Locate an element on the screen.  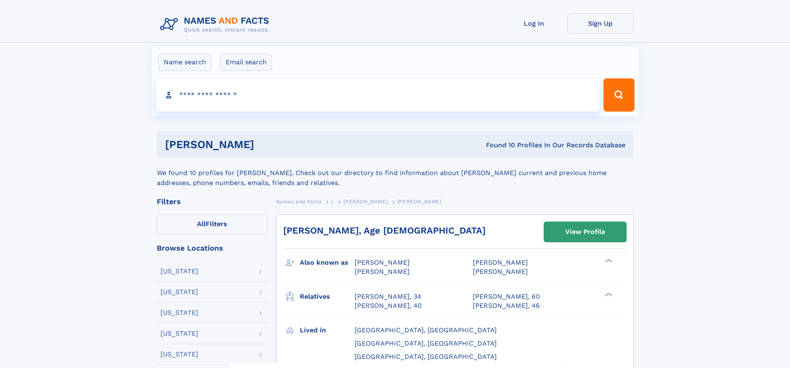
div: View Profile is located at coordinates (585, 232).